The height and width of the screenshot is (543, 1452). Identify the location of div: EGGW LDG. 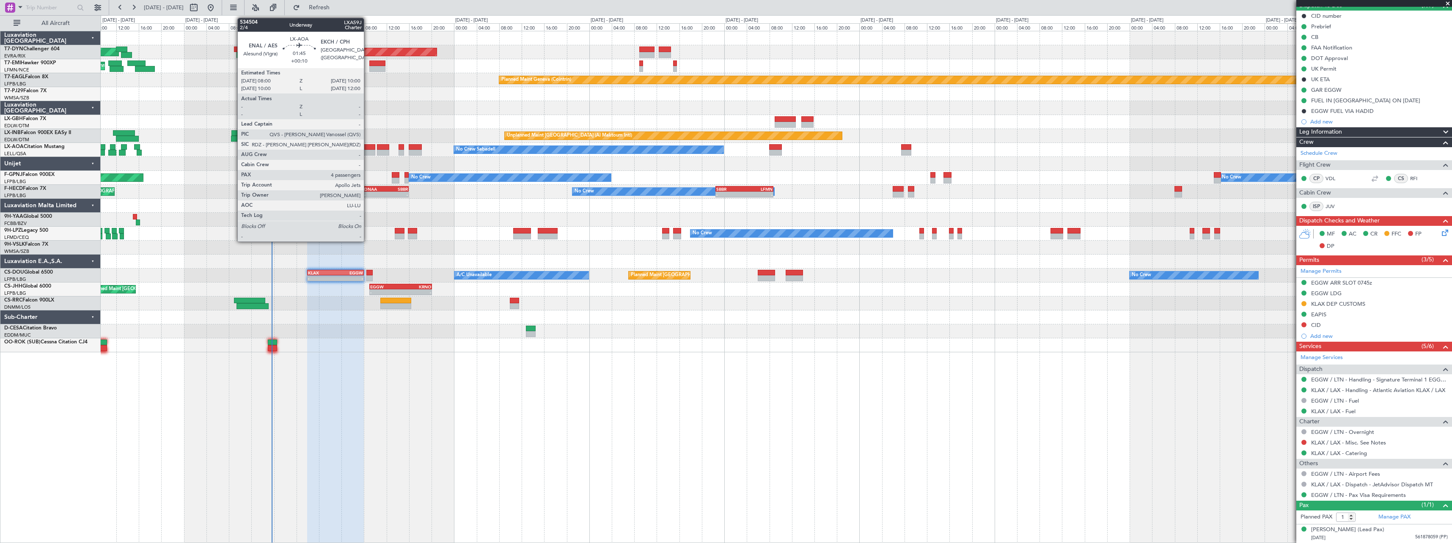
(1327, 293).